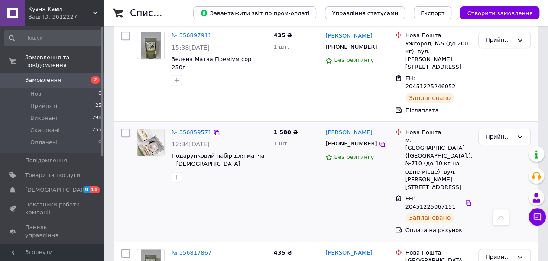  Describe the element at coordinates (286, 132) in the screenshot. I see `span: 1 580 ₴` at that location.